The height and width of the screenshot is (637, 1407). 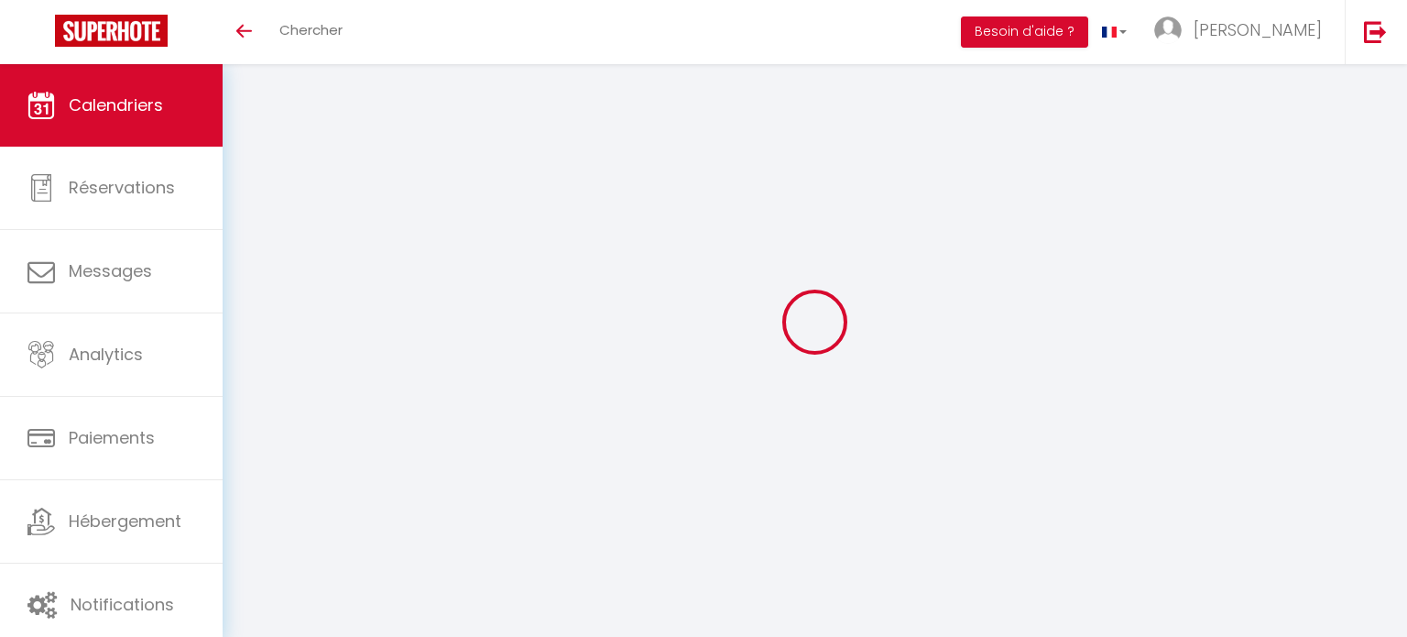 What do you see at coordinates (311, 29) in the screenshot?
I see `span: Chercher` at bounding box center [311, 29].